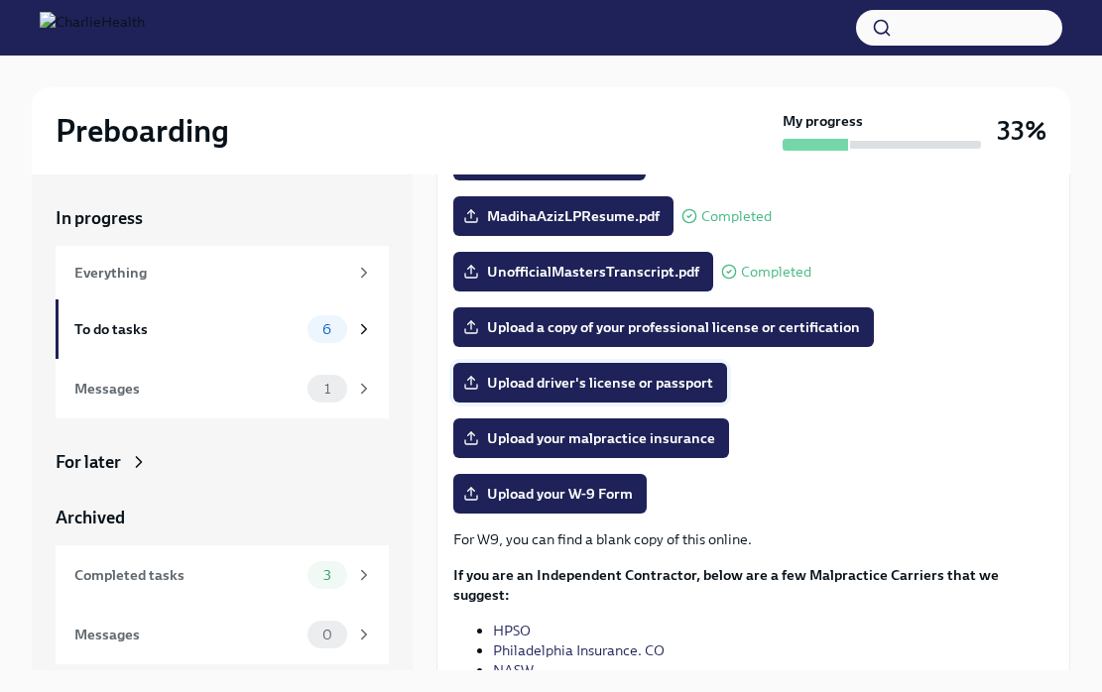 The height and width of the screenshot is (692, 1102). Describe the element at coordinates (222, 635) in the screenshot. I see `a: Messages0` at that location.